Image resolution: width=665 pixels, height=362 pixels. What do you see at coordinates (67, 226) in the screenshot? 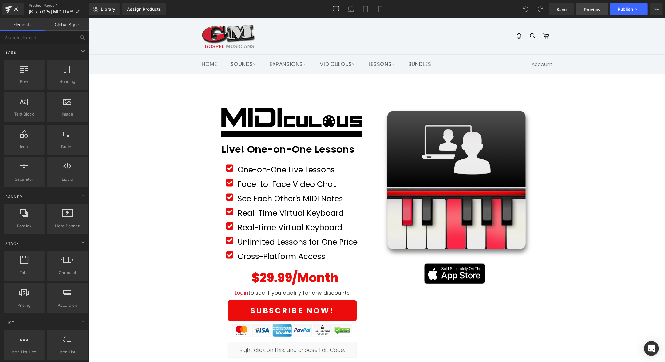
I see `span: Hero Banner` at bounding box center [67, 226].